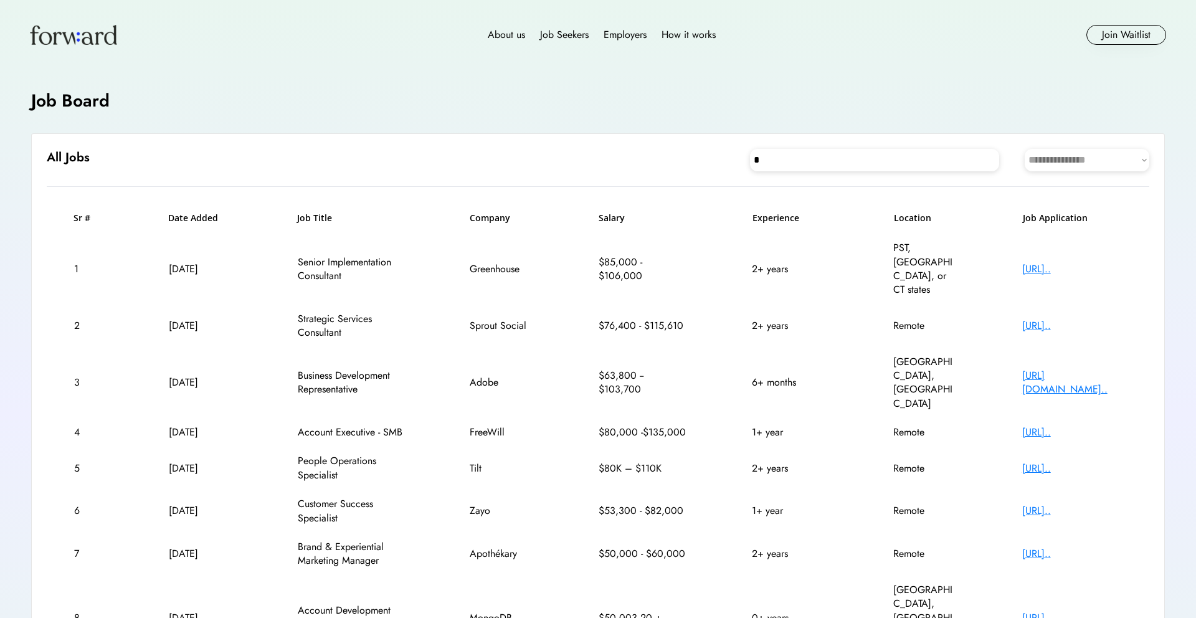  What do you see at coordinates (642, 218) in the screenshot?
I see `h6: Salary` at bounding box center [642, 218].